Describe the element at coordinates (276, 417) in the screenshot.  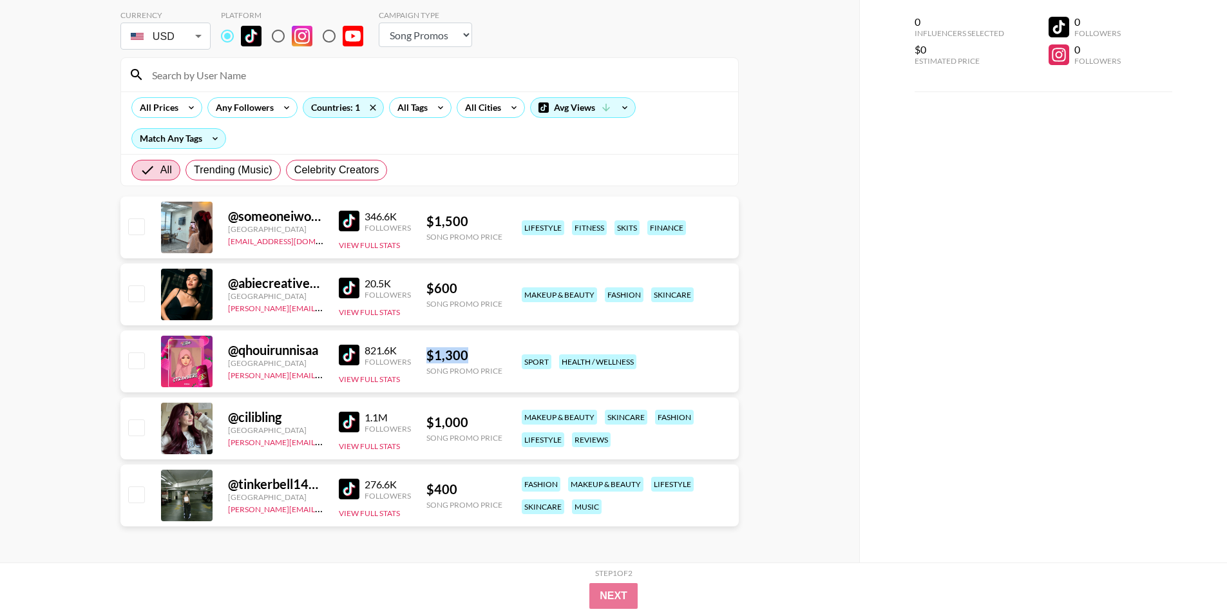
I see `div: @ cilibling` at that location.